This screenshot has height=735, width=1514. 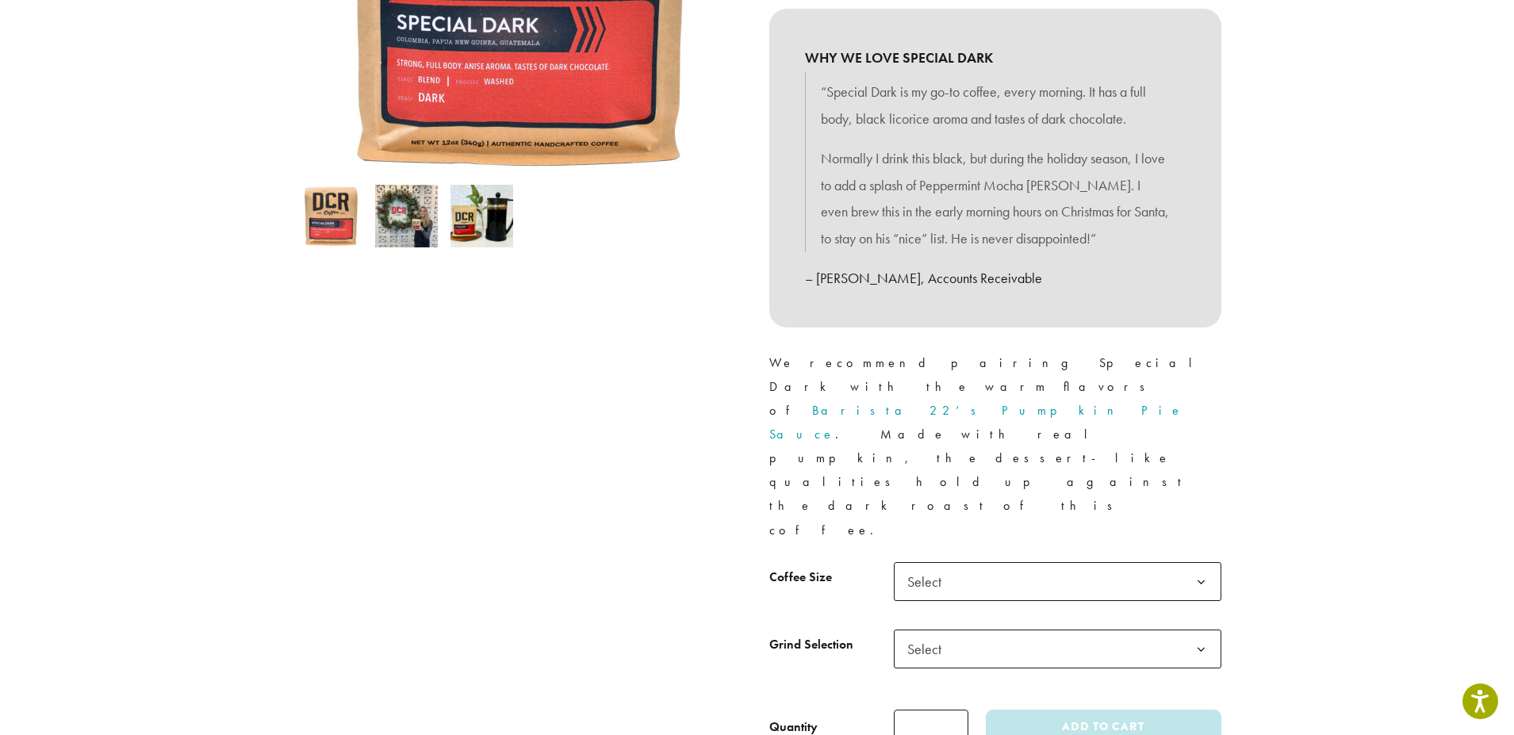 What do you see at coordinates (481, 216) in the screenshot?
I see `img: Special Dark - Image 3` at bounding box center [481, 216].